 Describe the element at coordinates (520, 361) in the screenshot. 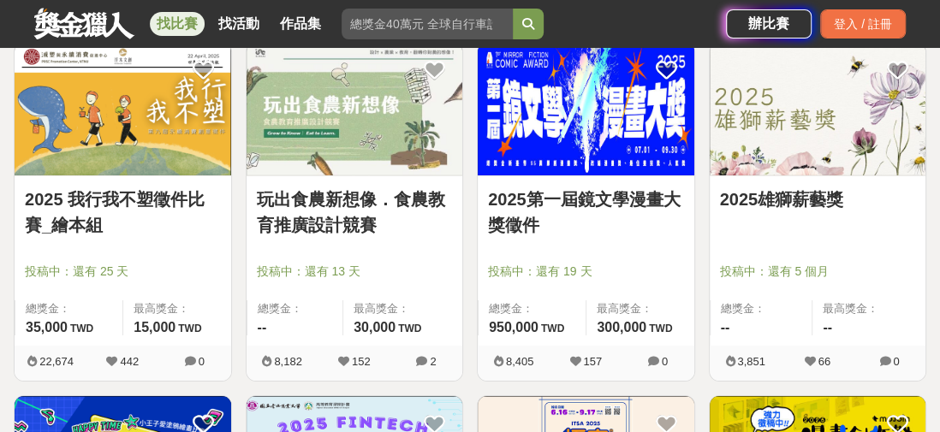

I see `span: 8,405` at that location.